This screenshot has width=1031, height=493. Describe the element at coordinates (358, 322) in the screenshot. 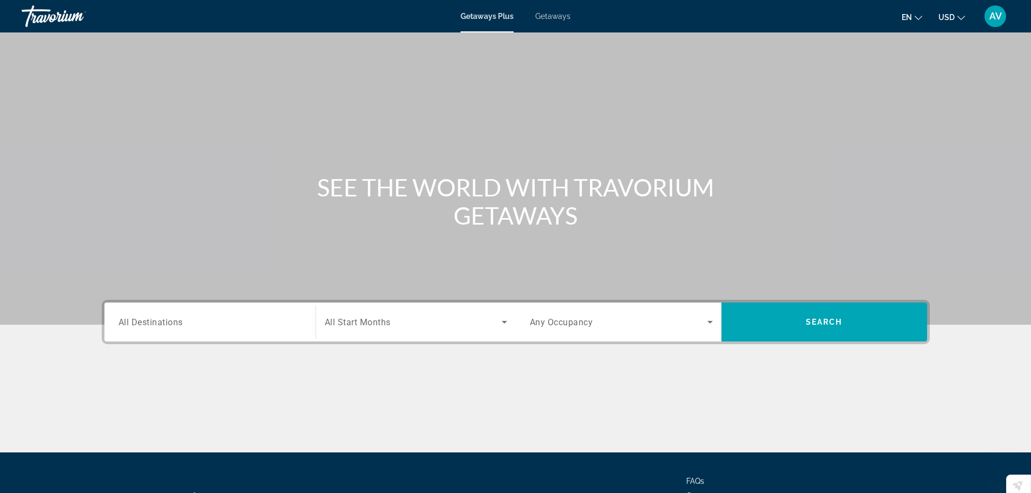

I see `span: All Start Months` at that location.